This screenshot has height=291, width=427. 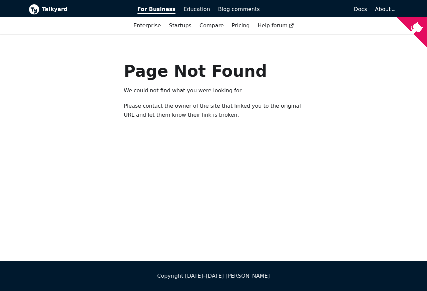 I want to click on a: About, so click(x=385, y=9).